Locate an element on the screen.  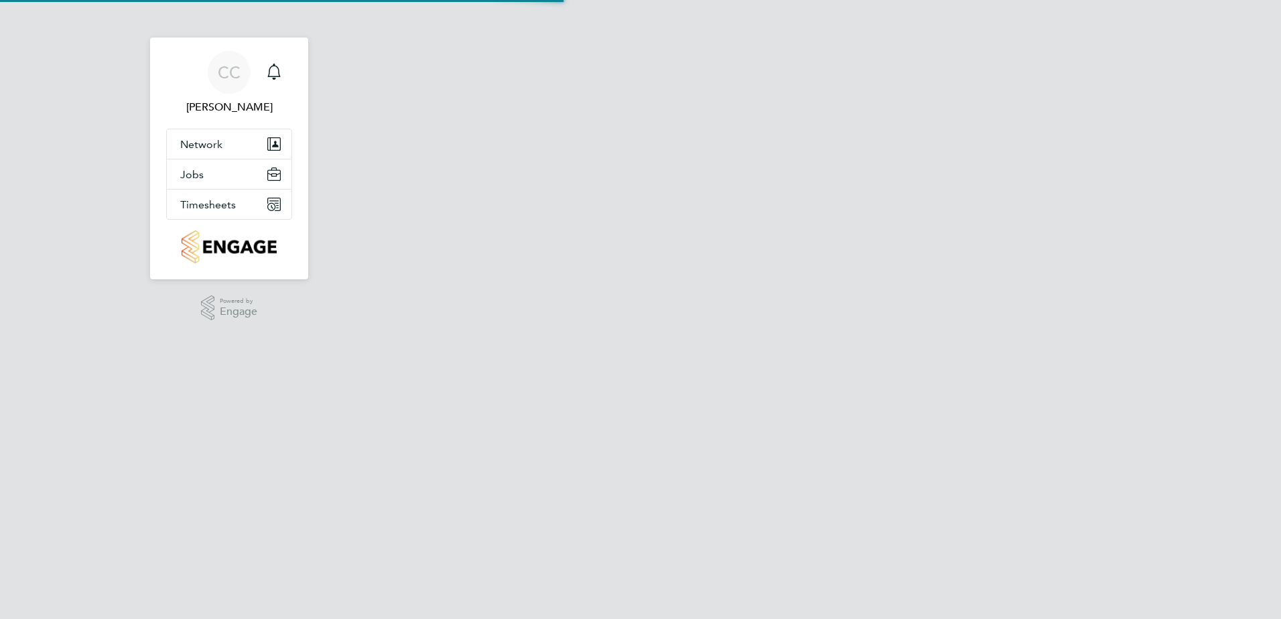
span: Powered by is located at coordinates (239, 301).